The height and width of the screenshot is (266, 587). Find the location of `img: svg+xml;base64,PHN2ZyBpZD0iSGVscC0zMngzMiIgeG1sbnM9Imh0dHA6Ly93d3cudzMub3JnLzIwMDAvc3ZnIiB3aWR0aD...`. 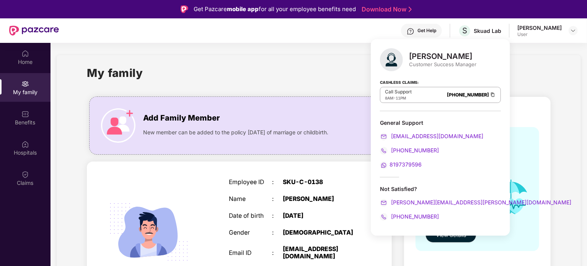

img: svg+xml;base64,PHN2ZyBpZD0iSGVscC0zMngzMiIgeG1sbnM9Imh0dHA6Ly93d3cudzMub3JnLzIwMDAvc3ZnIiB3aWR0aD... is located at coordinates (410, 31).